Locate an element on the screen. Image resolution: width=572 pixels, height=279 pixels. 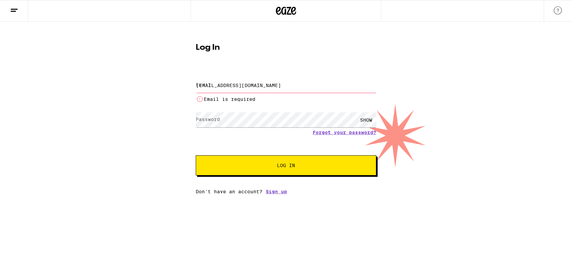
span: Hi. Need any help? is located at coordinates (26, 7).